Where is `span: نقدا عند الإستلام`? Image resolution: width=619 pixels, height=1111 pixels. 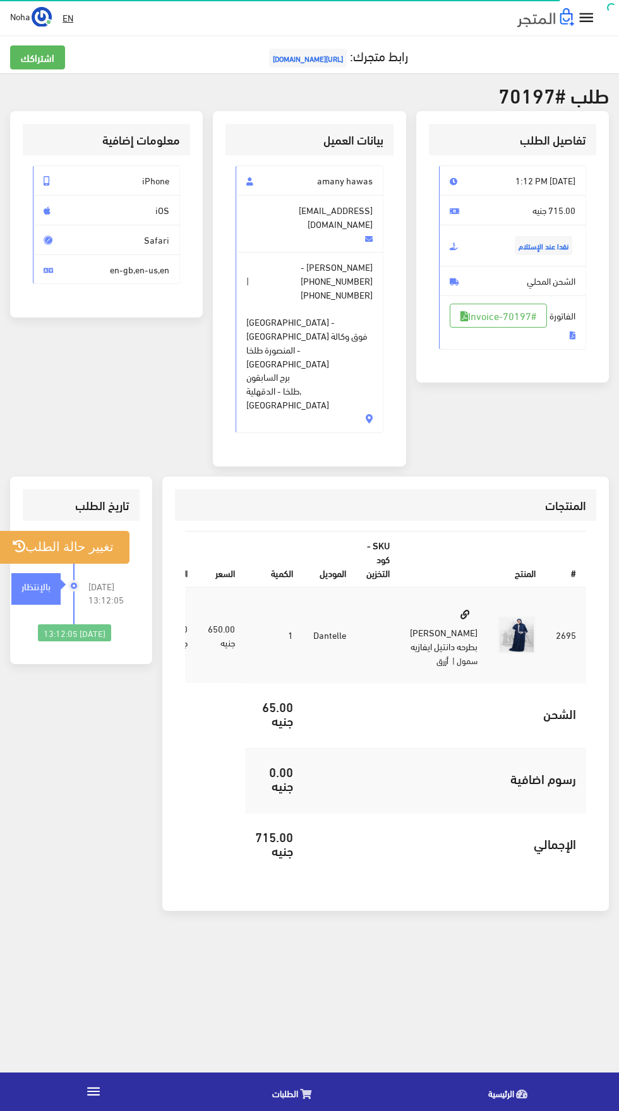 span: نقدا عند الإستلام is located at coordinates (543, 246).